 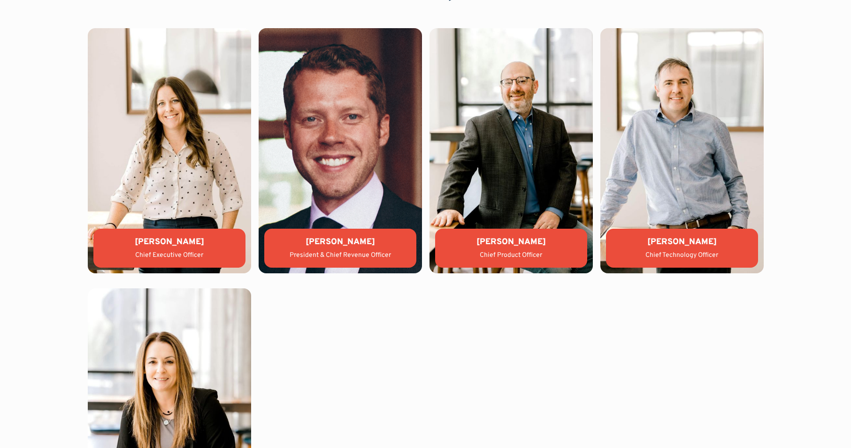 What do you see at coordinates (340, 151) in the screenshot?
I see `img: Jason Wiley` at bounding box center [340, 151].